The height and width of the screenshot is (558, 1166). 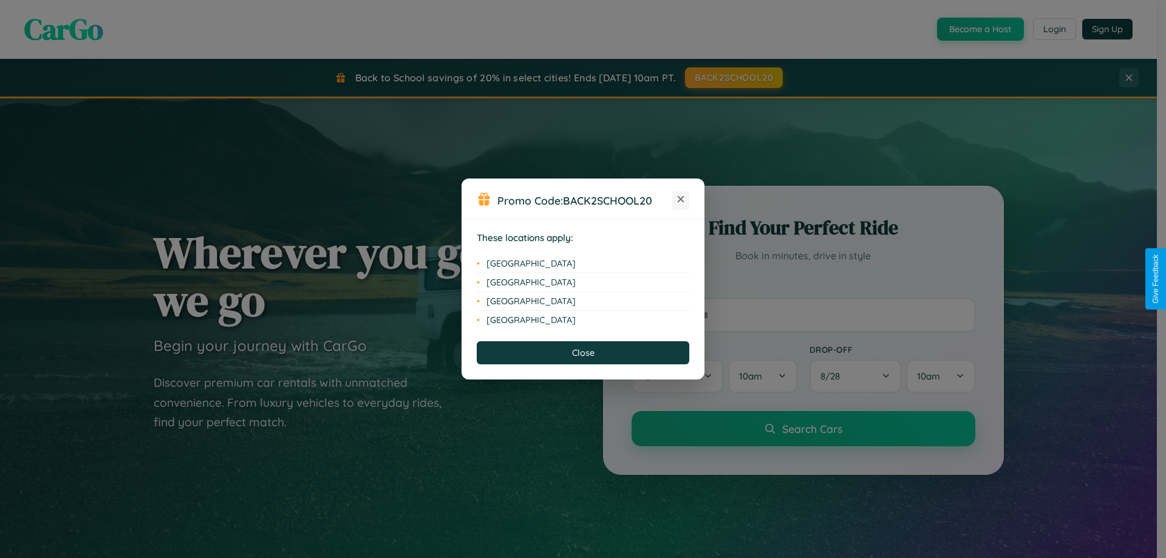 I want to click on b: BACK2SCHOOL20, so click(x=607, y=200).